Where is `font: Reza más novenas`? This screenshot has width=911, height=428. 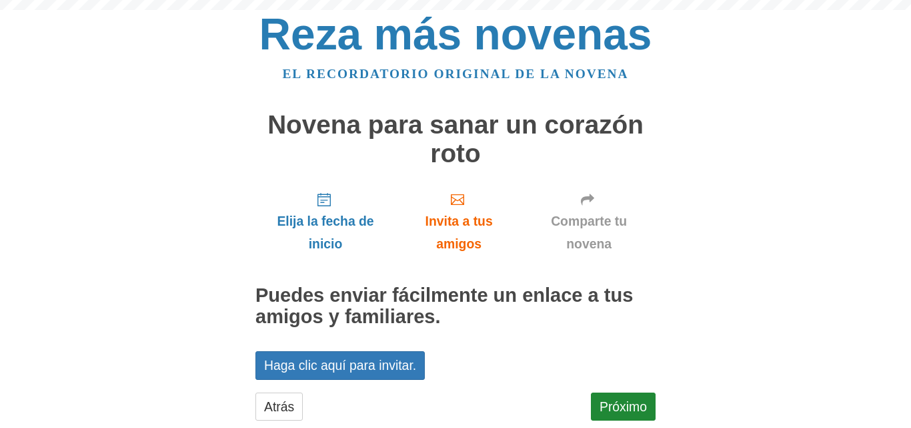
font: Reza más novenas is located at coordinates (456, 34).